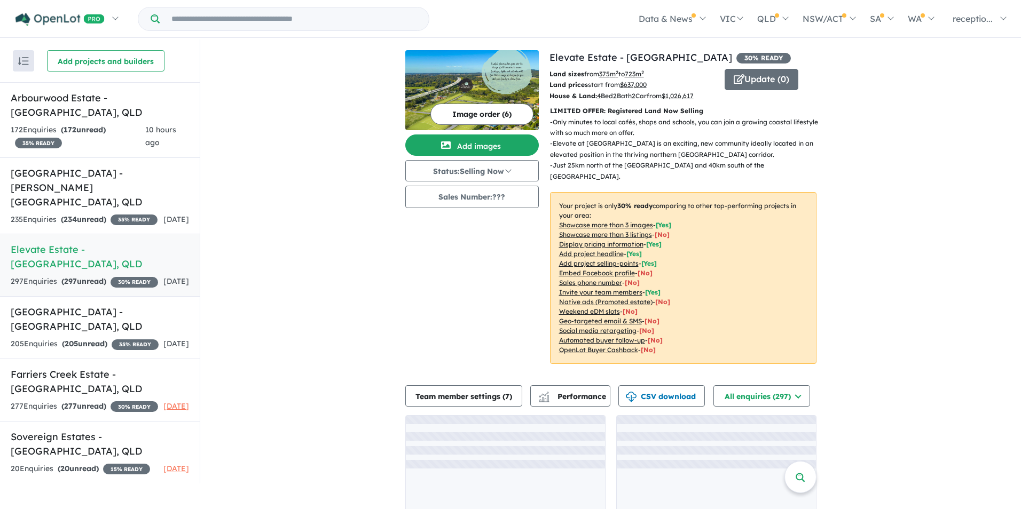  Describe the element at coordinates (605, 302) in the screenshot. I see `u: Native ads (Promoted estate)` at that location.